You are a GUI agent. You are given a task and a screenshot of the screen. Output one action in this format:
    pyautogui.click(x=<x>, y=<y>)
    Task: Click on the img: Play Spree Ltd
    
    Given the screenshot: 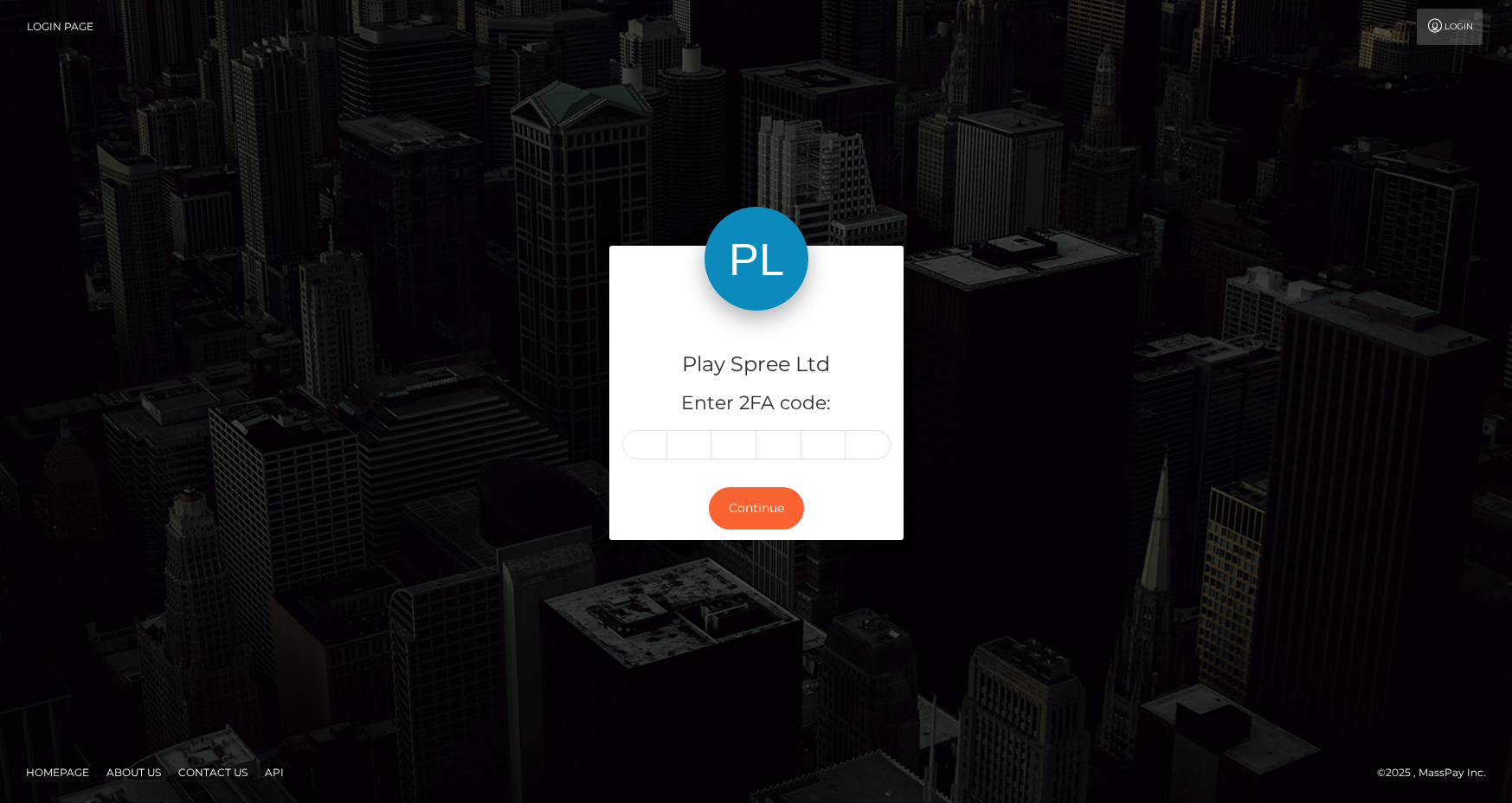 What is the action you would take?
    pyautogui.click(x=756, y=258)
    